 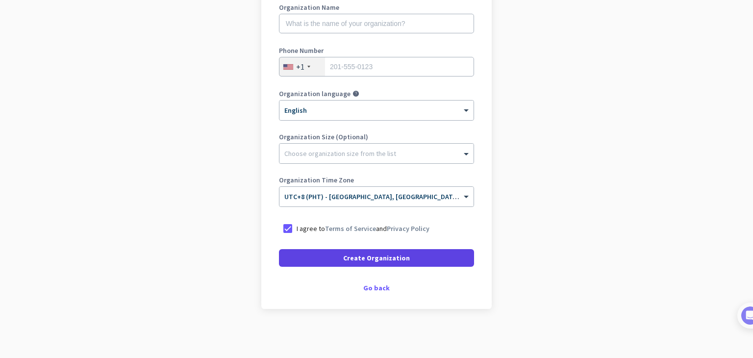 I want to click on label: Organization Size (Optional), so click(x=376, y=137).